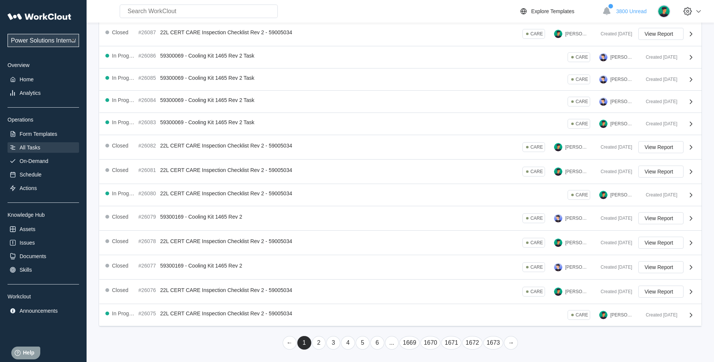  What do you see at coordinates (43, 188) in the screenshot?
I see `a: Actions` at bounding box center [43, 188].